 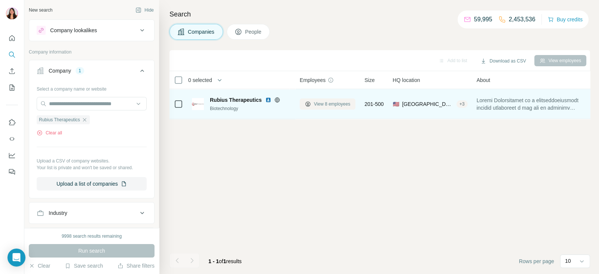 I want to click on p: 59,995, so click(x=483, y=19).